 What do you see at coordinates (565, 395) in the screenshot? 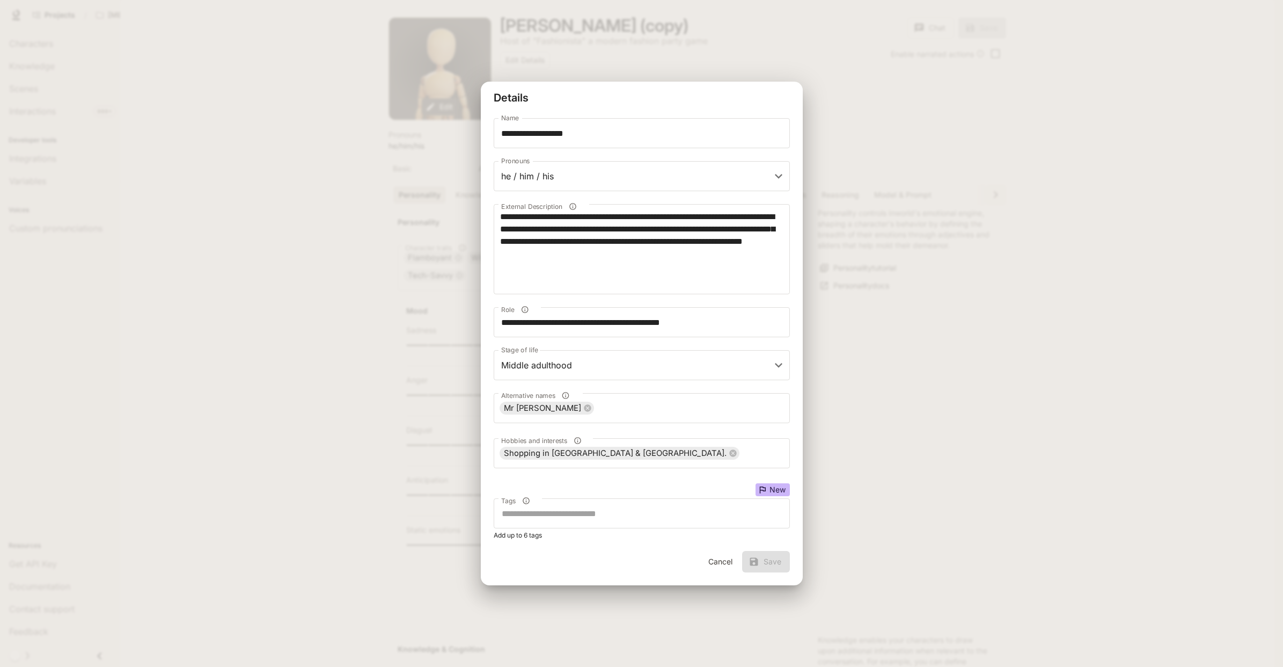
I see `button: Alternative names` at bounding box center [565, 395].